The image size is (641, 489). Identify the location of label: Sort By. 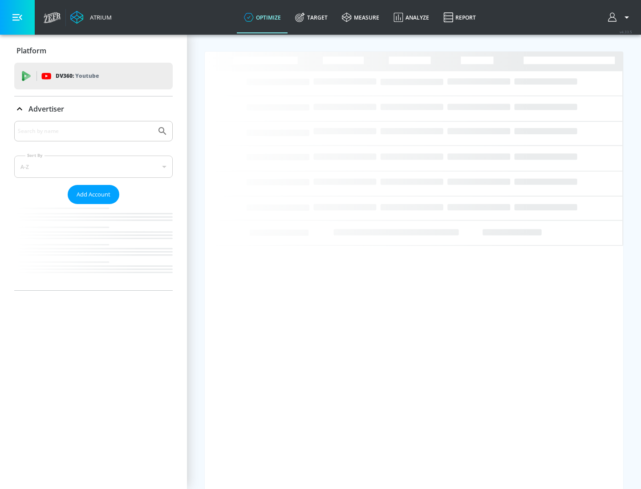
(35, 155).